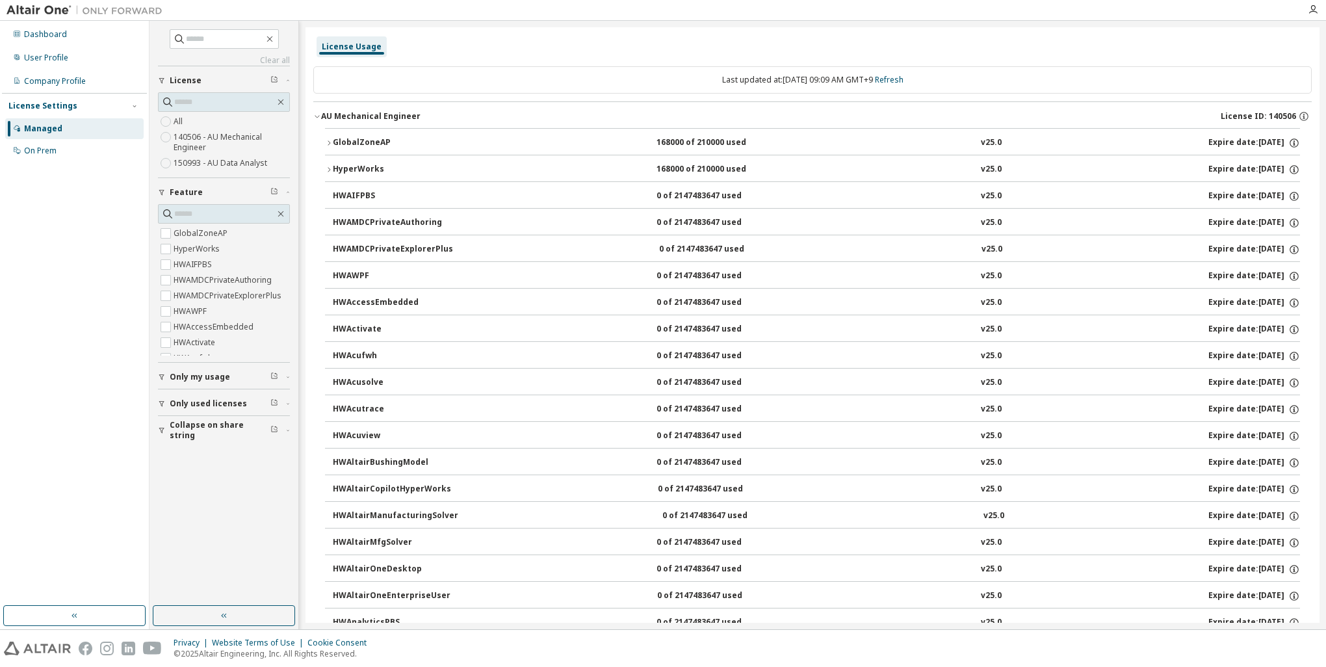 The image size is (1326, 667). Describe the element at coordinates (391, 170) in the screenshot. I see `div: HyperWorks` at that location.